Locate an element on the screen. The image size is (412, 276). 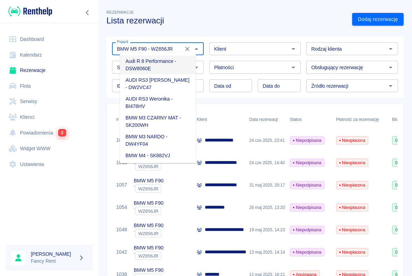
button: Zwiń nawigację is located at coordinates (87, 13).